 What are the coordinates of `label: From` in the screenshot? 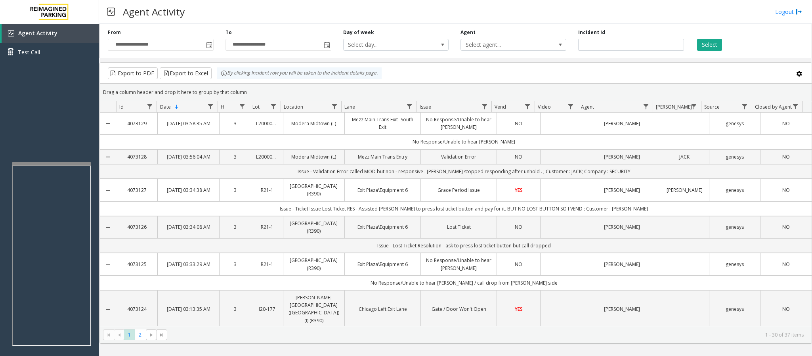 It's located at (114, 32).